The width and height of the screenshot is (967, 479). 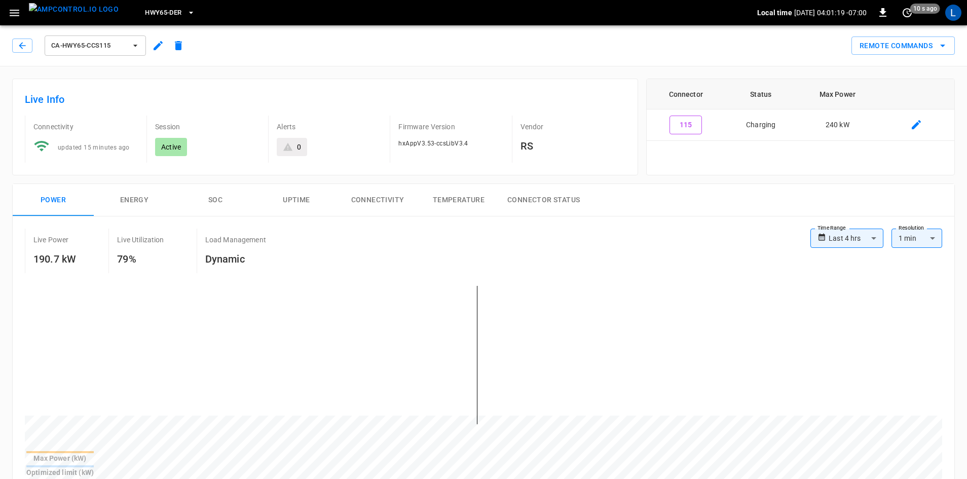 What do you see at coordinates (236, 240) in the screenshot?
I see `p: Load Management` at bounding box center [236, 240].